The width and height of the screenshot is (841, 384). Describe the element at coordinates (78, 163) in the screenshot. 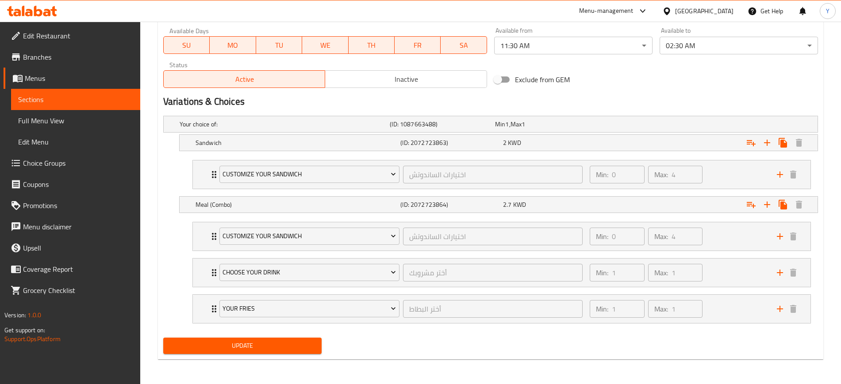

I see `span: Choice Groups` at that location.